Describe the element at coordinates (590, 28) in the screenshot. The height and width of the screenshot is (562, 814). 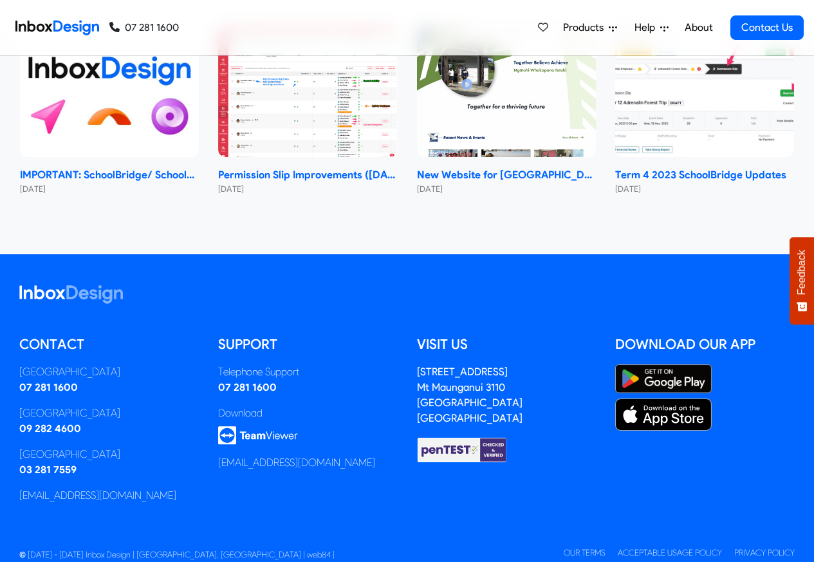
I see `a: Products` at that location.